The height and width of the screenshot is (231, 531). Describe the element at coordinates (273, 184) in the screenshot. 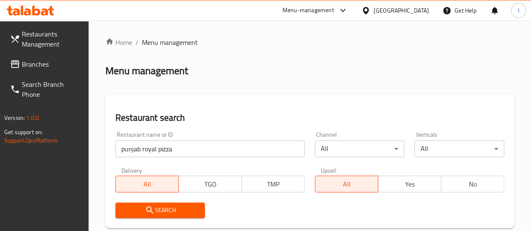

I see `button: TMP` at that location.